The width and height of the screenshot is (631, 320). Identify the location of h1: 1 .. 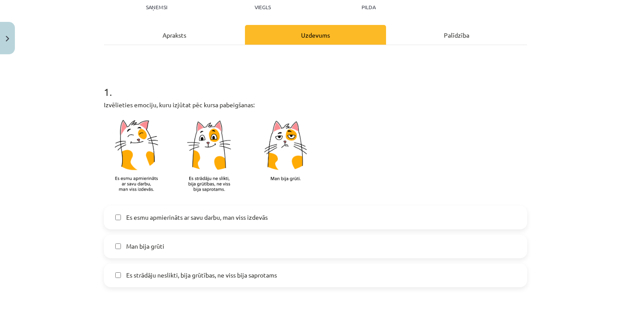
(315, 84).